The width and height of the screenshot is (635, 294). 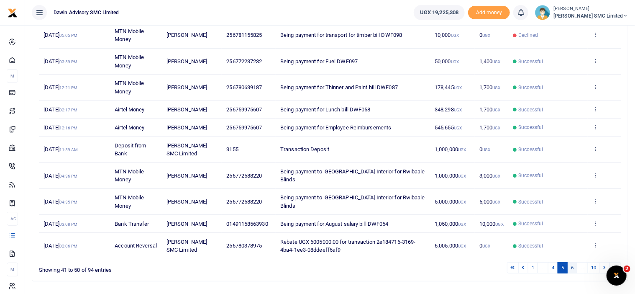 What do you see at coordinates (490, 201) in the screenshot?
I see `span: 5,000` at bounding box center [490, 201].